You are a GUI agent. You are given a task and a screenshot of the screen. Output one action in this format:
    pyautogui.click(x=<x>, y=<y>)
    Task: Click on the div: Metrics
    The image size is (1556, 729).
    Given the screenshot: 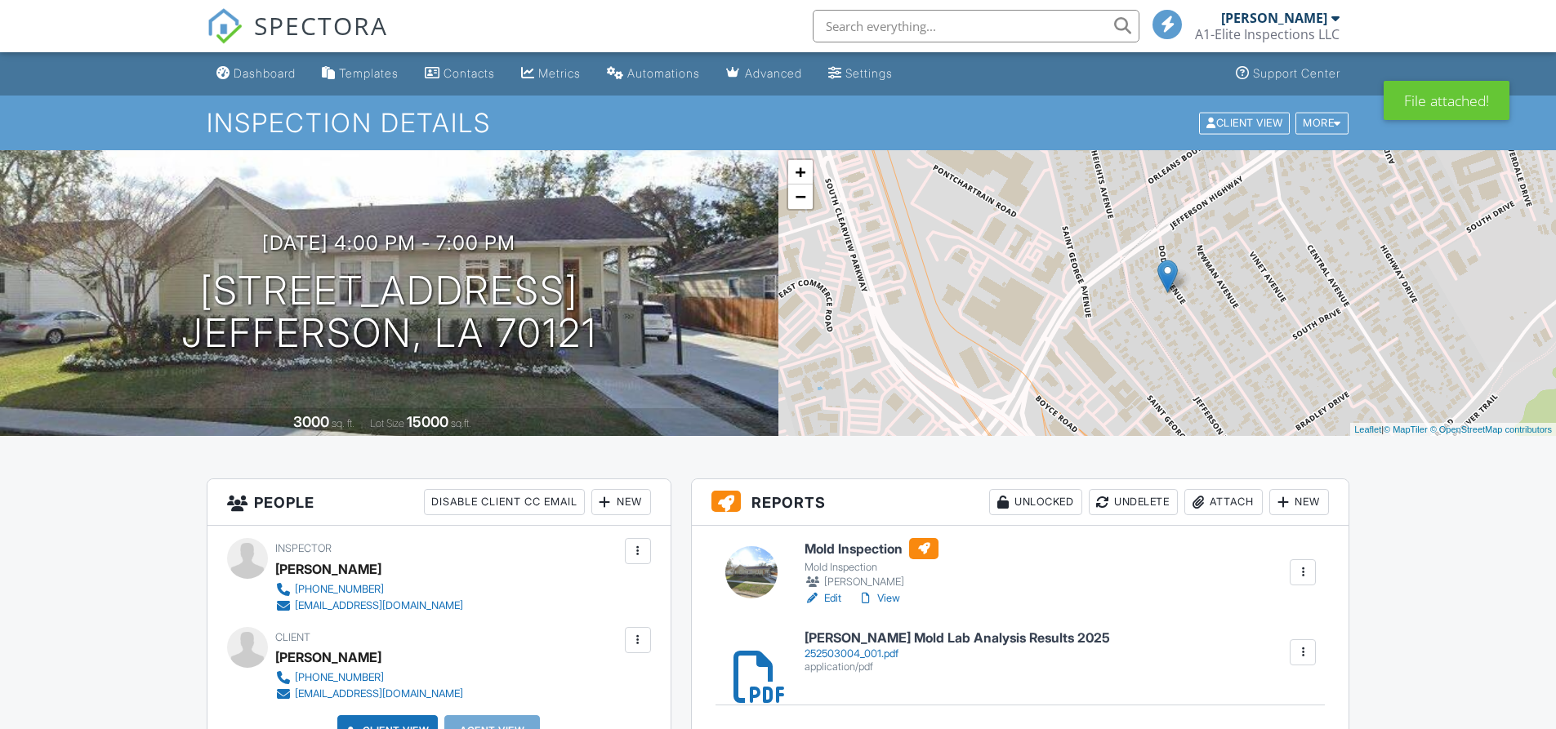 What is the action you would take?
    pyautogui.click(x=559, y=73)
    